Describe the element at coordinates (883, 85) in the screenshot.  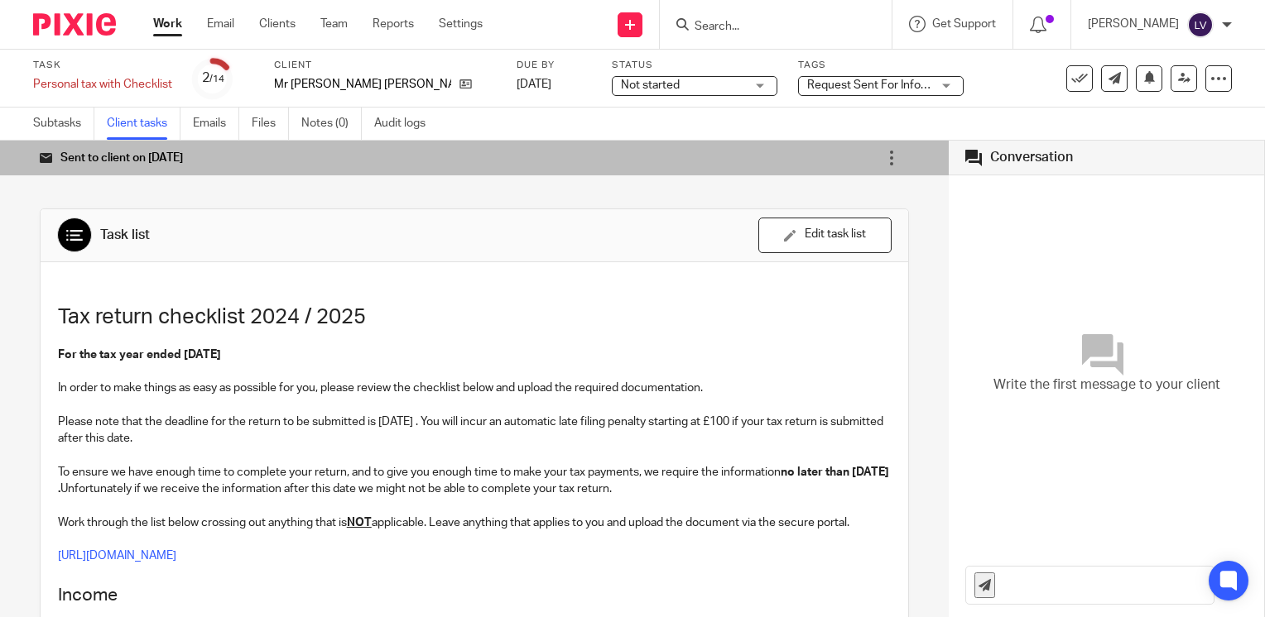
I see `span: Request Sent For Information` at that location.